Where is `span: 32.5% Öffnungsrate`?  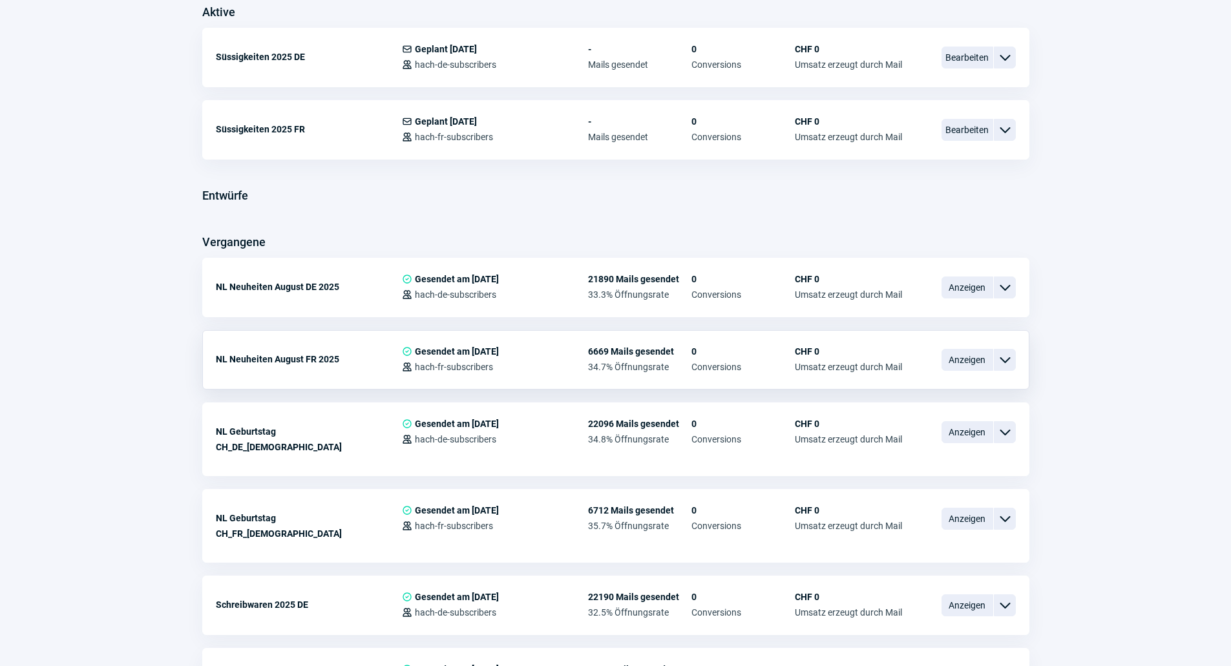
span: 32.5% Öffnungsrate is located at coordinates (640, 613).